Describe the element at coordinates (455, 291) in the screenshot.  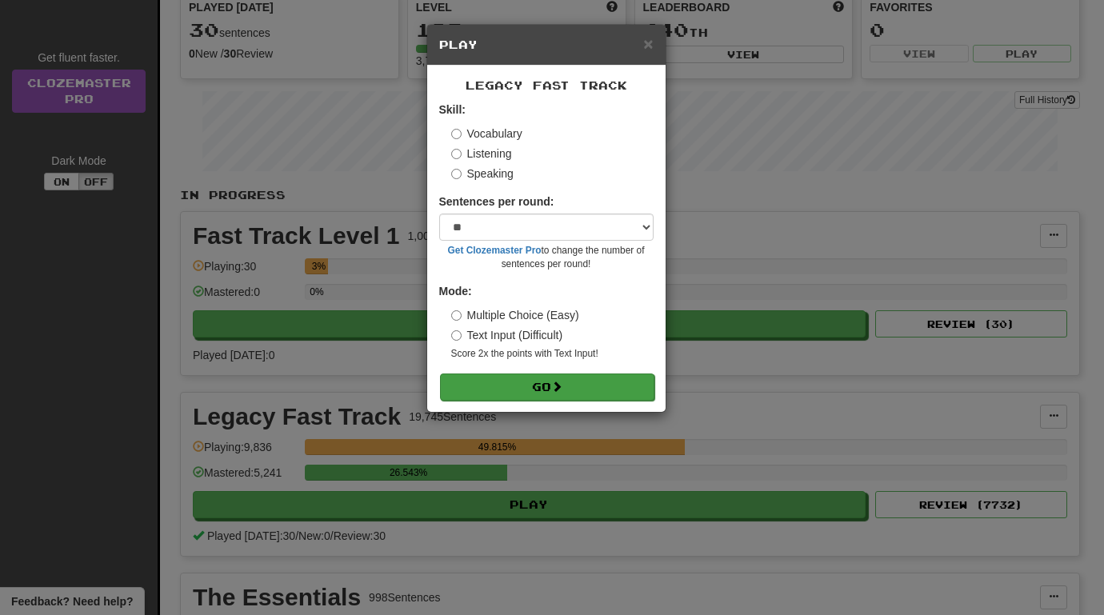
I see `strong: Mode:` at that location.